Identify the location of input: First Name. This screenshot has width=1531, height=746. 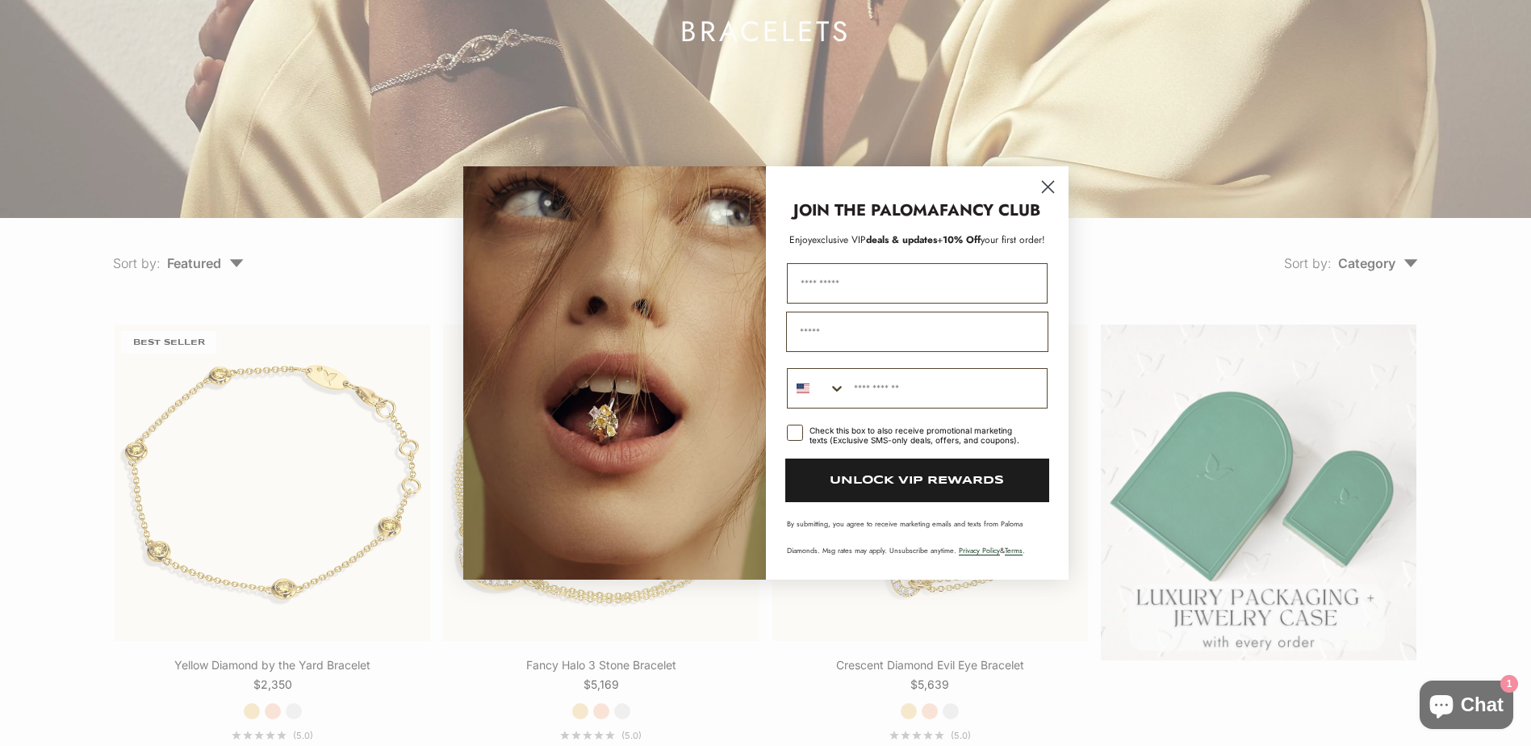
(917, 283).